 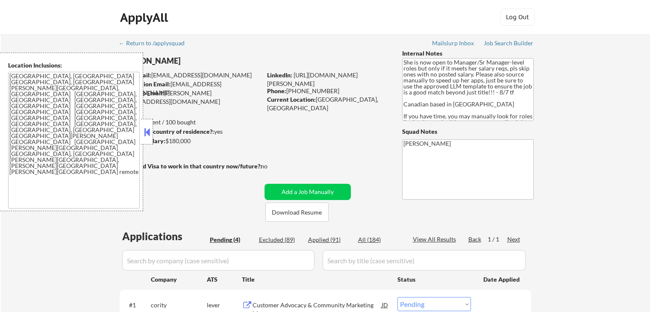 What do you see at coordinates (165, 236) in the screenshot?
I see `div: Applications` at bounding box center [165, 236].